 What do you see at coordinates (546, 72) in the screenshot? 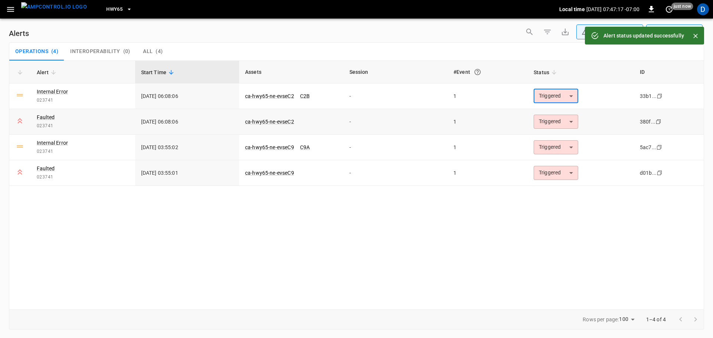
I see `span: Status` at bounding box center [546, 72].